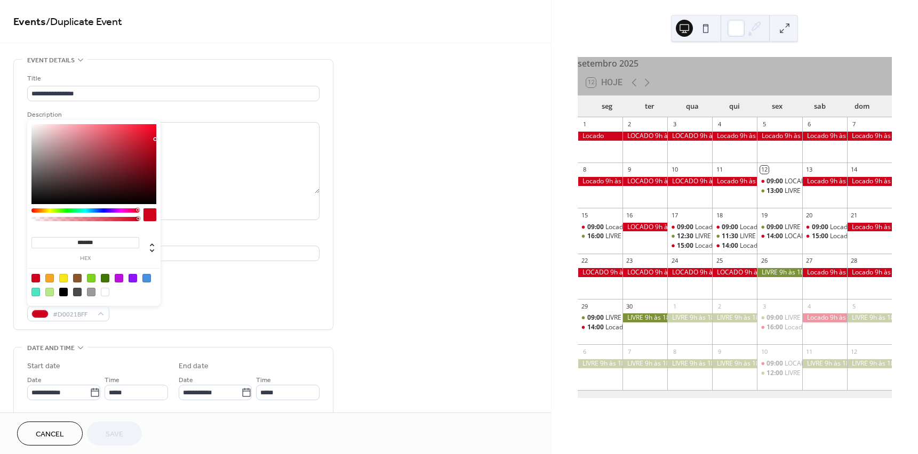  Describe the element at coordinates (50, 292) in the screenshot. I see `div: #B8E986` at that location.